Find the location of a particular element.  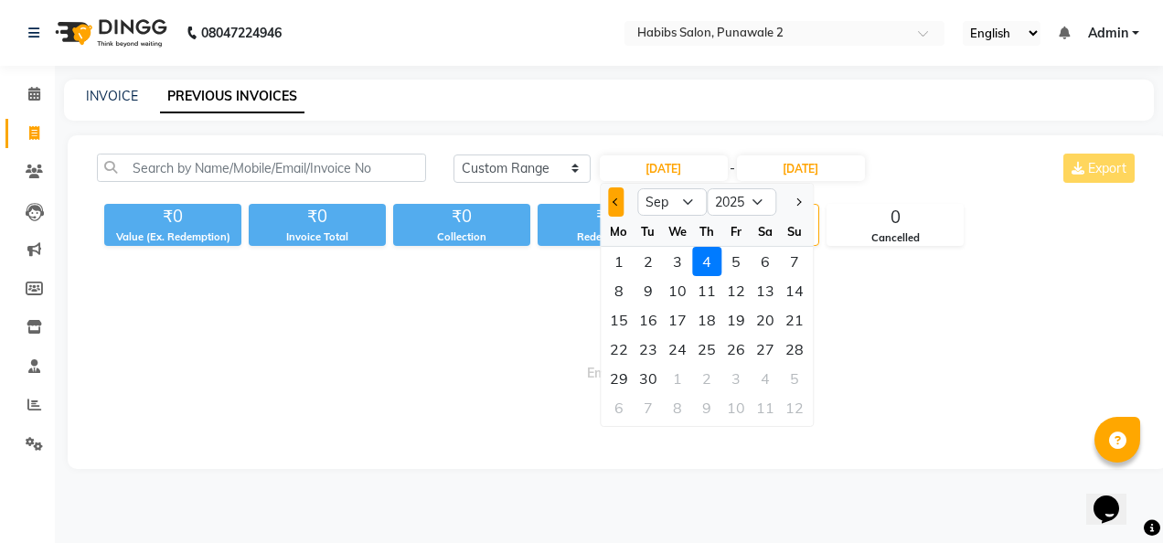

input: End Date is located at coordinates (801, 168).